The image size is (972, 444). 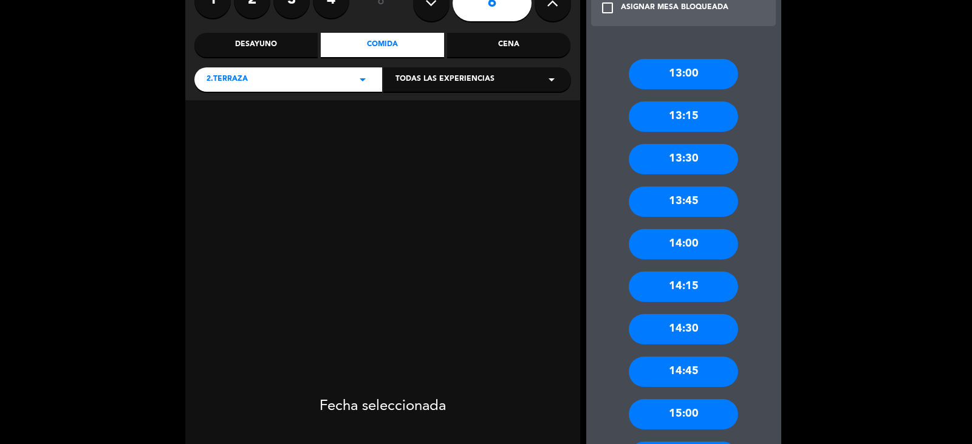 I want to click on i: check_box_outline_blank, so click(x=608, y=8).